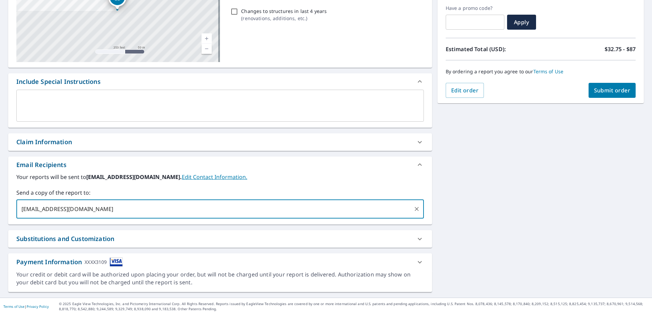 The image size is (652, 315). Describe the element at coordinates (220, 177) in the screenshot. I see `label: Your reports will be sent to` at that location.